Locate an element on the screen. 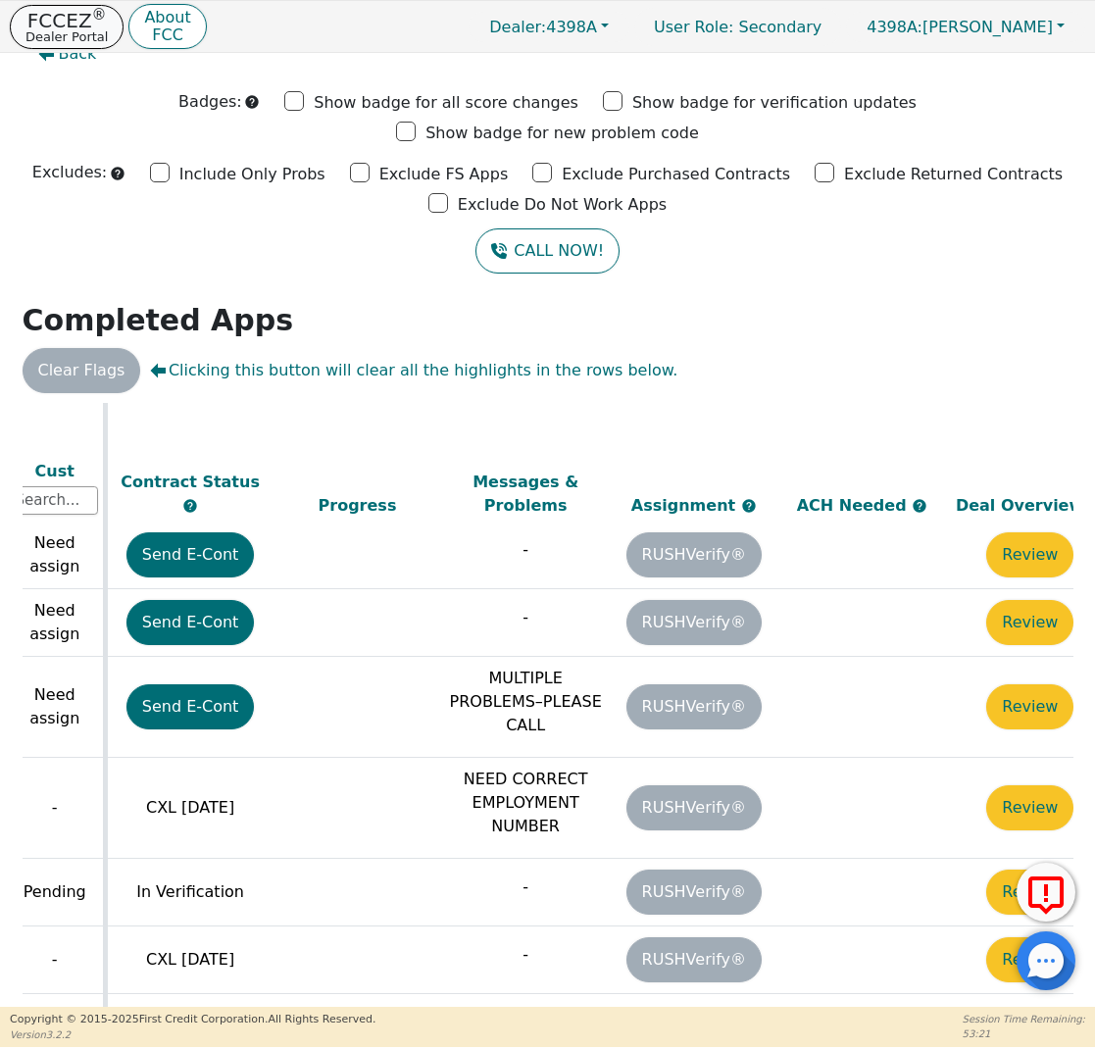 Image resolution: width=1095 pixels, height=1049 pixels. p: Dealer Portal is located at coordinates (67, 36).